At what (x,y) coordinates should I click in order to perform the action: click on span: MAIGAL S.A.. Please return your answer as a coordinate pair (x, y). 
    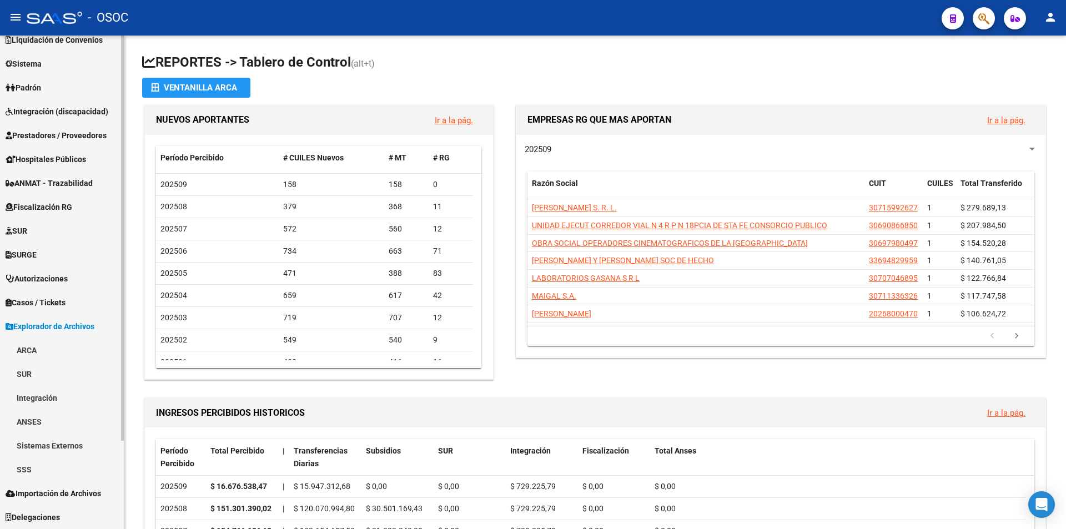
    Looking at the image, I should click on (554, 296).